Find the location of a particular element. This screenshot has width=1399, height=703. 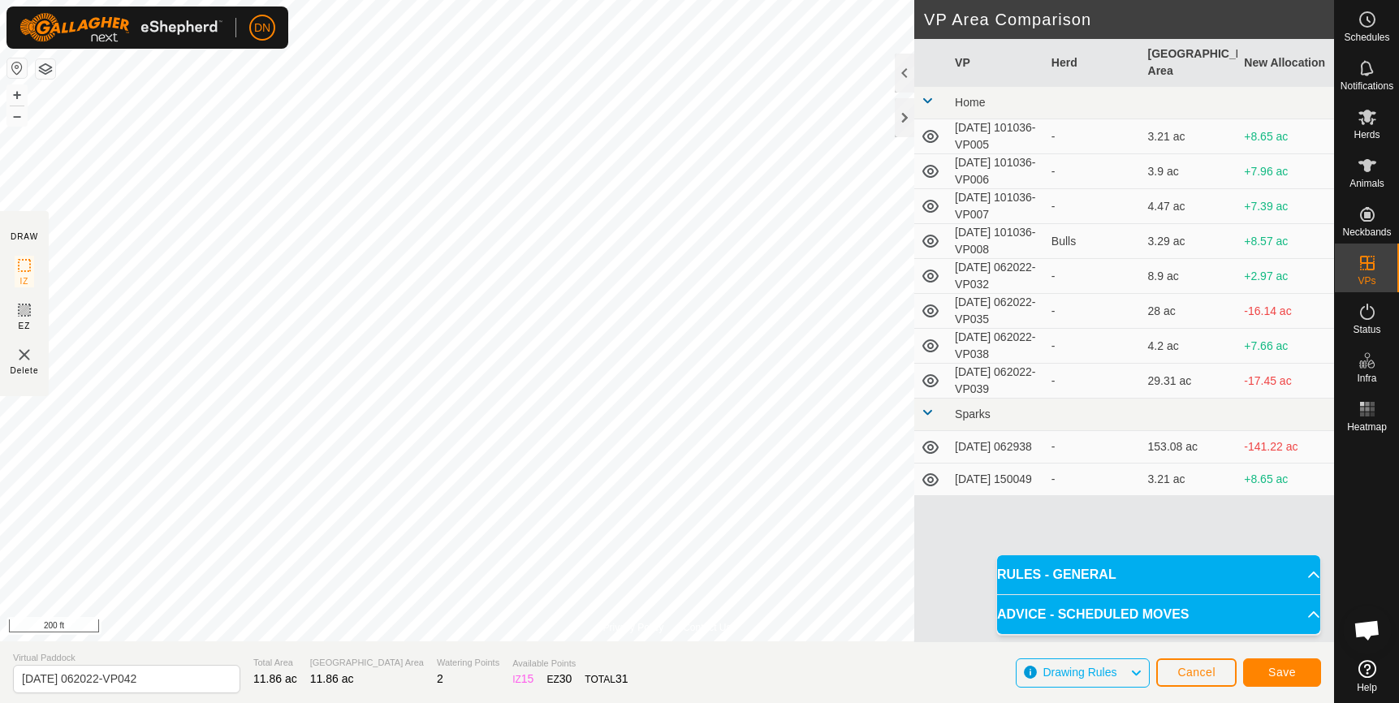

td: 4.47 ac is located at coordinates (1190, 206).